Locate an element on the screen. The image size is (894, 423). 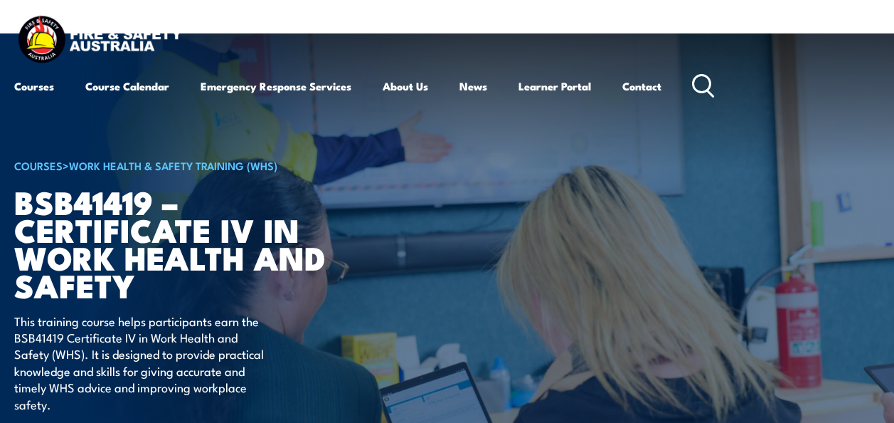
a: COURSES is located at coordinates (38, 165).